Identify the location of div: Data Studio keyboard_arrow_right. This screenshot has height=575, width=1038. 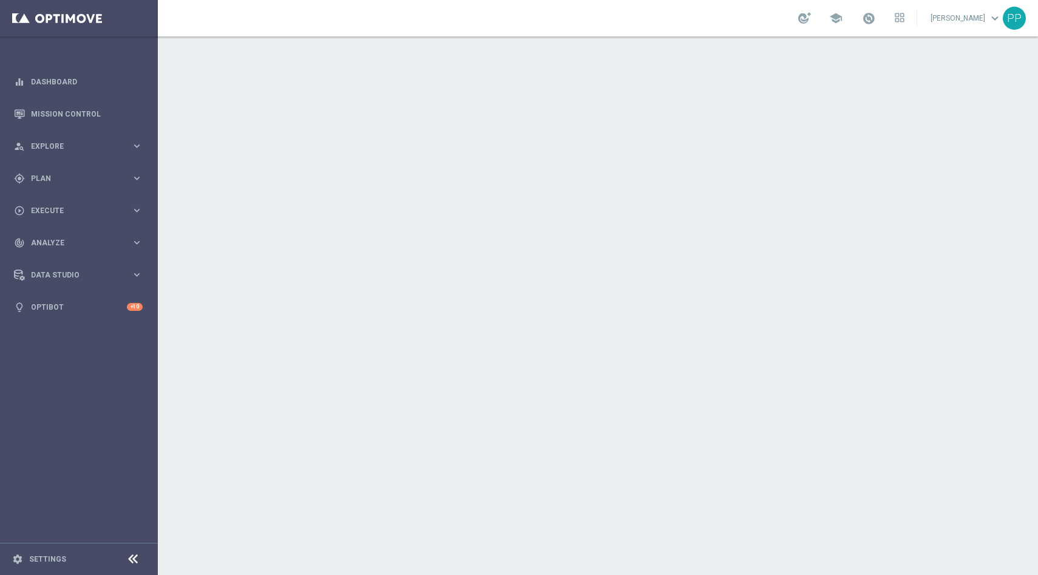
(78, 275).